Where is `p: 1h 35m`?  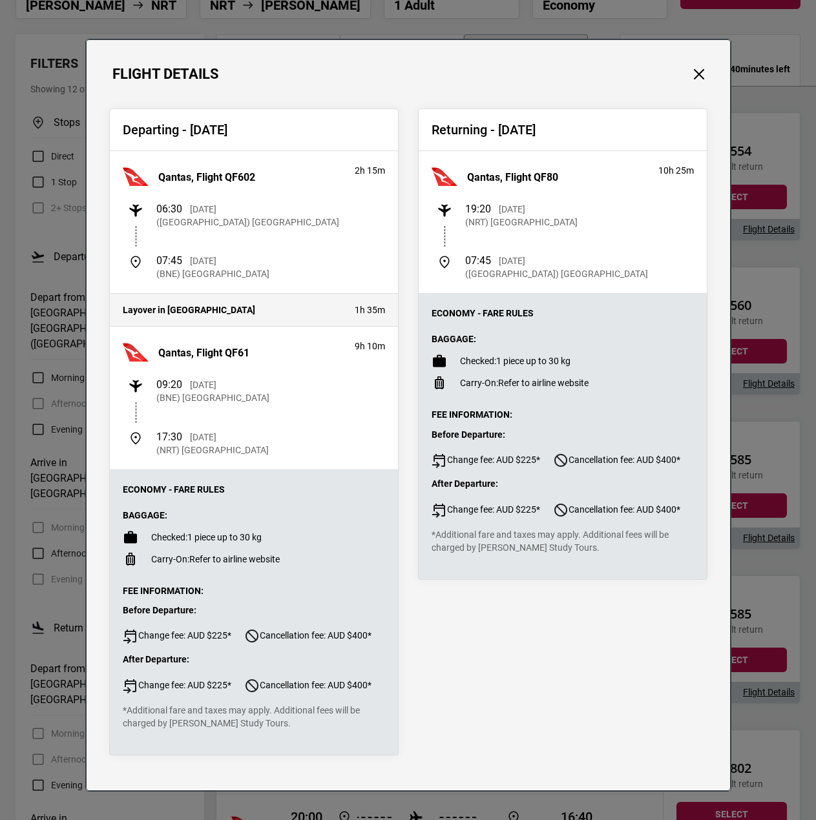
p: 1h 35m is located at coordinates (369, 310).